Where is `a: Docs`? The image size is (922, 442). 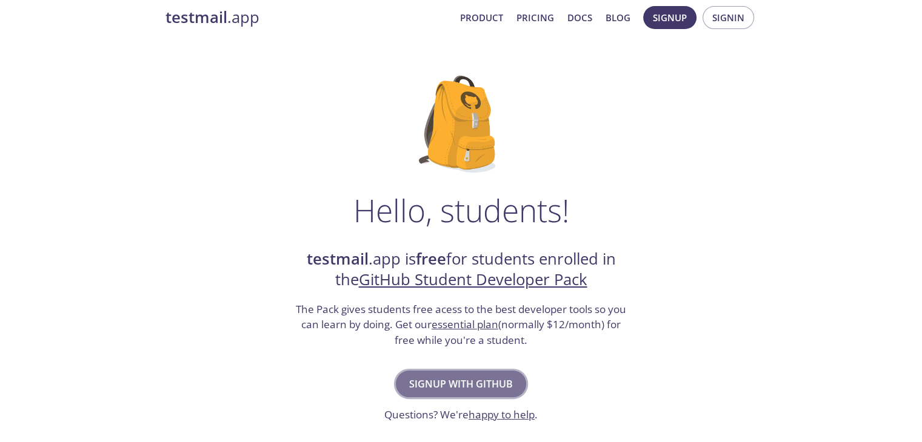
a: Docs is located at coordinates (579, 18).